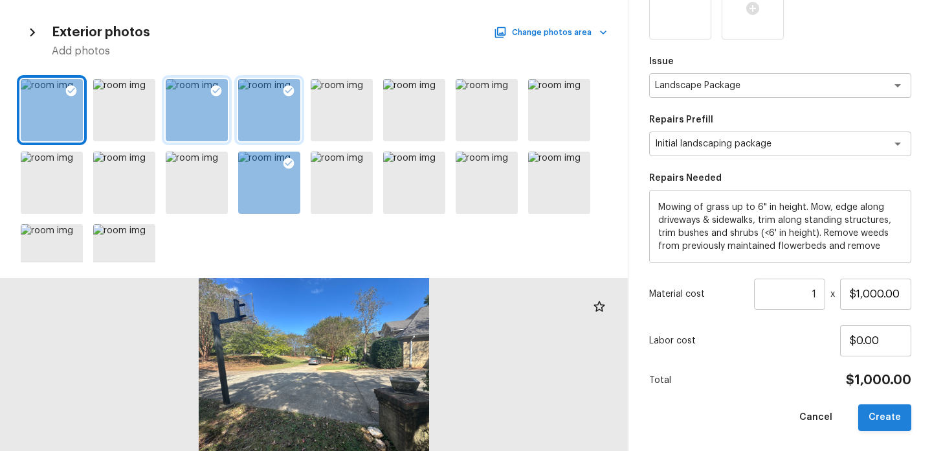 This screenshot has height=451, width=932. I want to click on div: x, so click(780, 294).